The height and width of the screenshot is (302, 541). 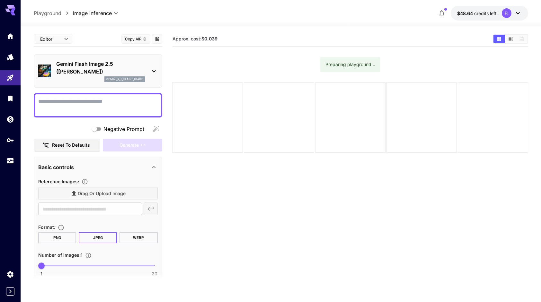 I want to click on div: Usage, so click(x=10, y=161).